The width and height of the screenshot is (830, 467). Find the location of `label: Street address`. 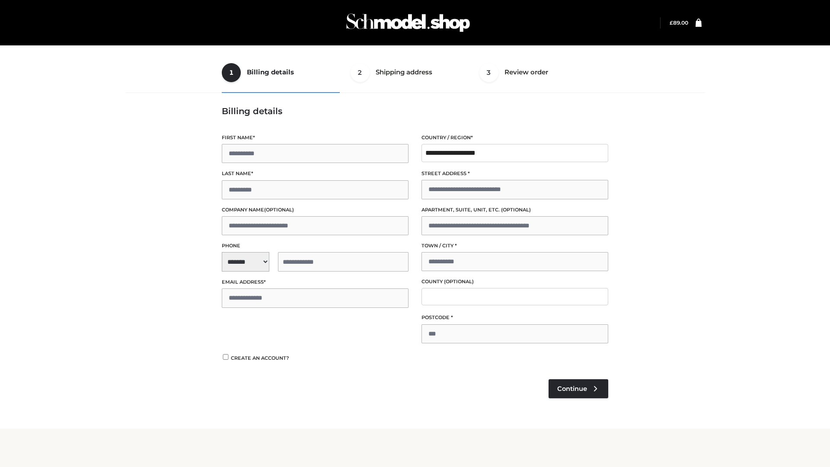

label: Street address is located at coordinates (515, 173).